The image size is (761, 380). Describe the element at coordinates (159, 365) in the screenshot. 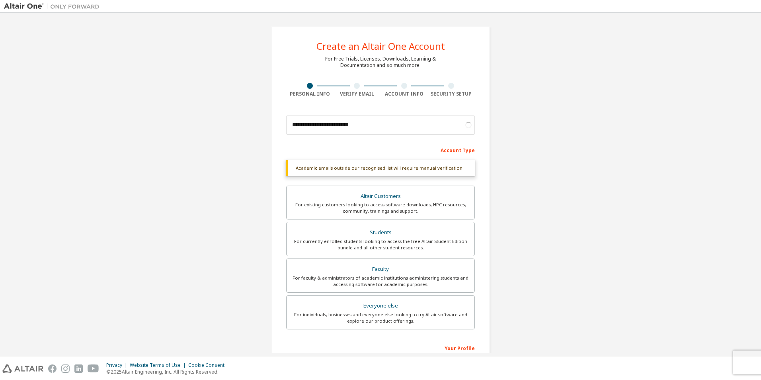

I see `div: Website Terms of Use` at that location.